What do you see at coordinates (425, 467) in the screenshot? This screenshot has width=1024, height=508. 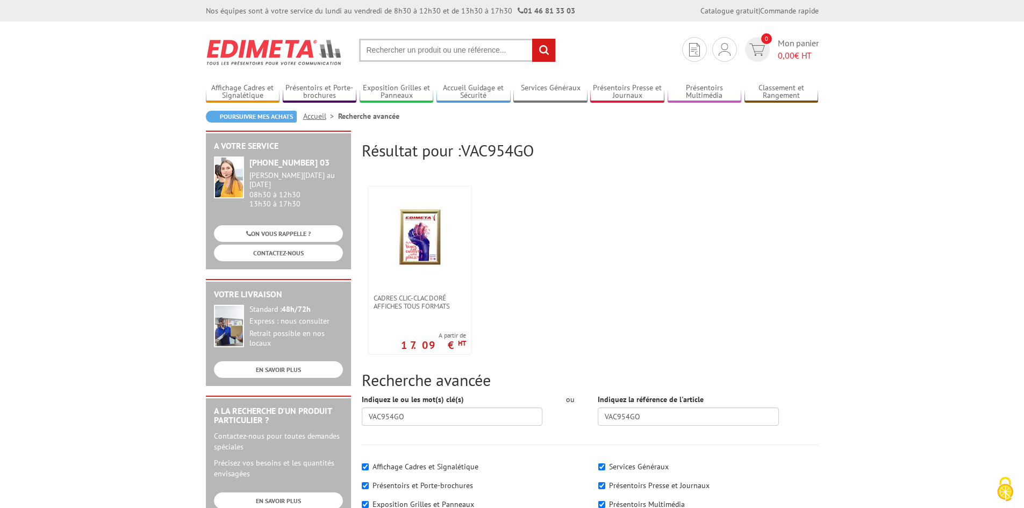 I see `label: Affichage Cadres et Signalétique` at bounding box center [425, 467].